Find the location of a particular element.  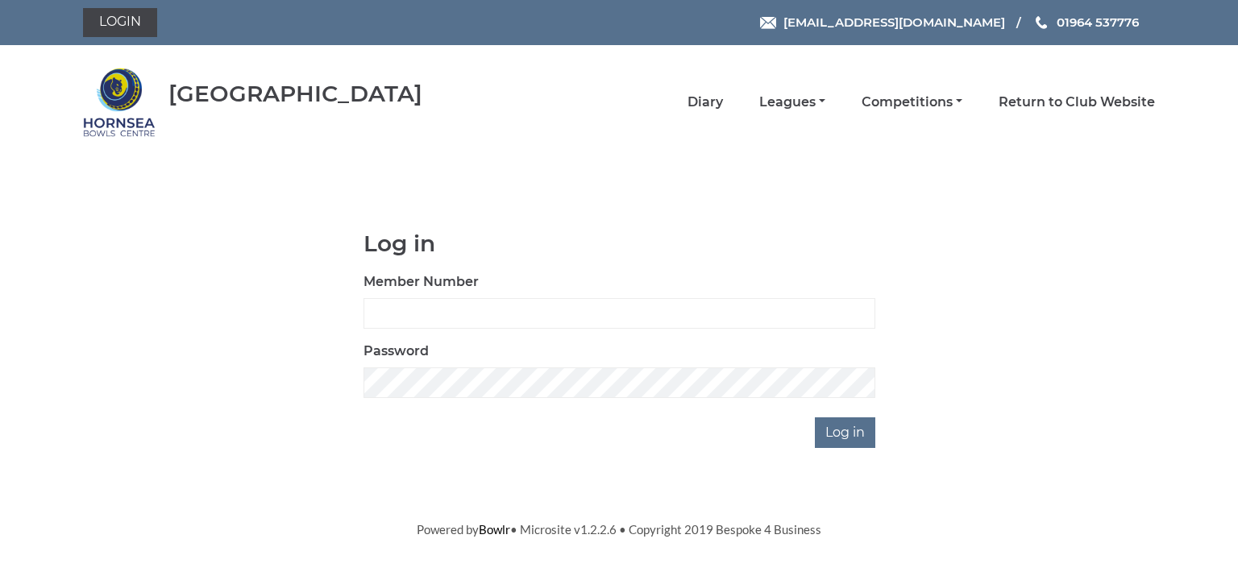

a: Leagues is located at coordinates (792, 102).